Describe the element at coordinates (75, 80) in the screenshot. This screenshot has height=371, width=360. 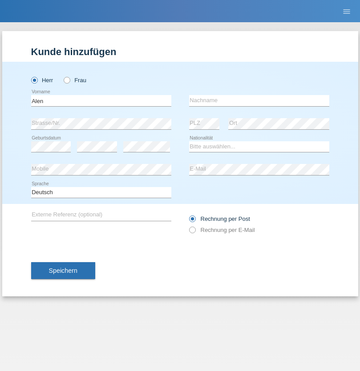
I see `label: Frau` at that location.